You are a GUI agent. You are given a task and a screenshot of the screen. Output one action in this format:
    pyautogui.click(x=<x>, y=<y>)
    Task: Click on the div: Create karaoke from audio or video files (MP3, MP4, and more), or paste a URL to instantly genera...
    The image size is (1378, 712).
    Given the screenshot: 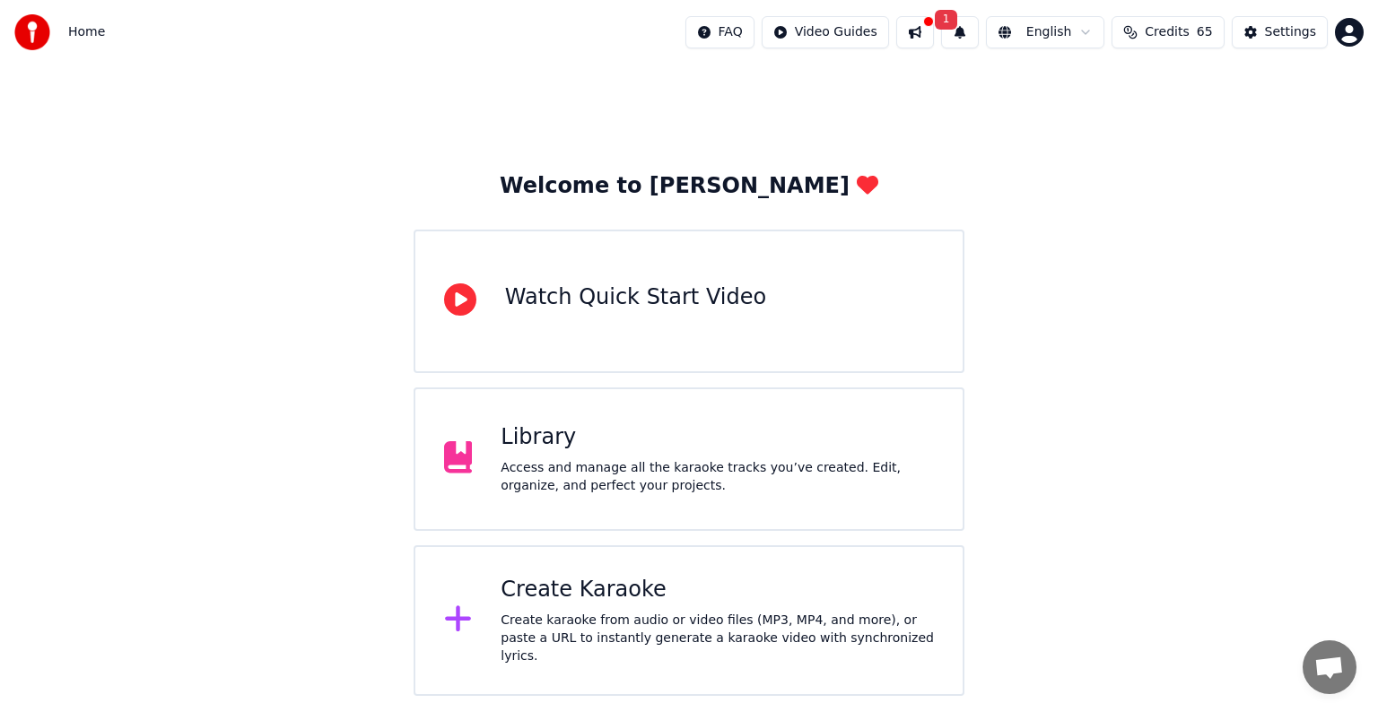 What is the action you would take?
    pyautogui.click(x=717, y=639)
    